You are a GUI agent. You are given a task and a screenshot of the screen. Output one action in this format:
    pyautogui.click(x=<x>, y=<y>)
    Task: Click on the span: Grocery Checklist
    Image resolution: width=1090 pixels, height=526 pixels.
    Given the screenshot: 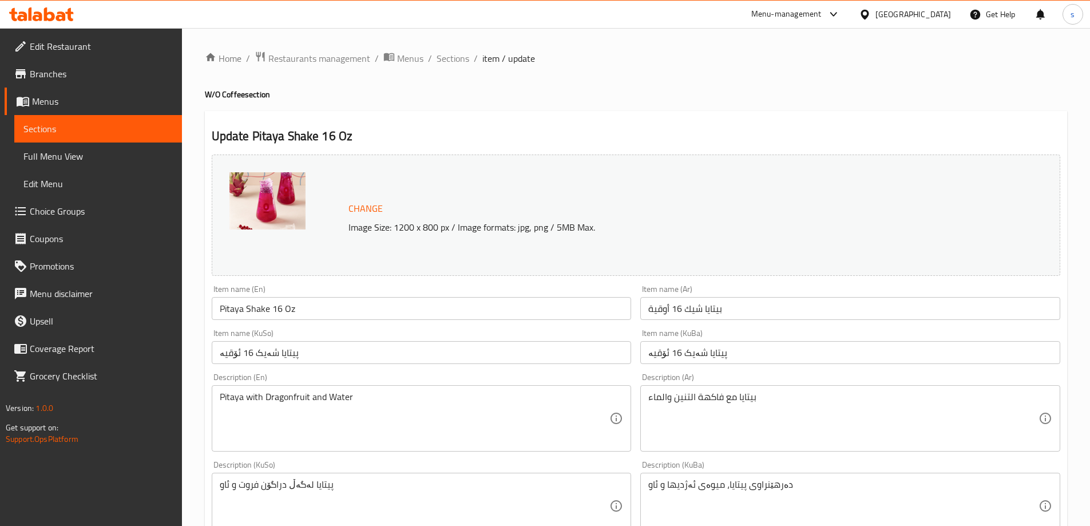 What is the action you would take?
    pyautogui.click(x=101, y=376)
    